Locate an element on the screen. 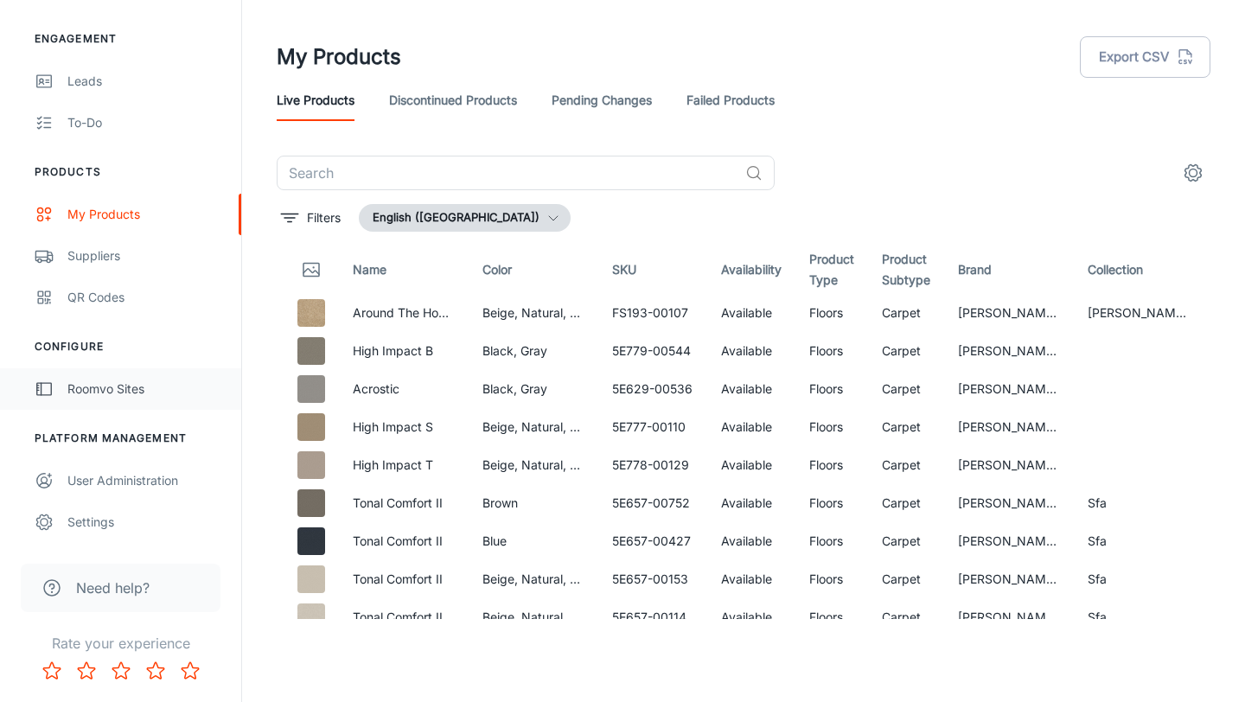 The height and width of the screenshot is (702, 1245). p: Acrostic is located at coordinates (404, 389).